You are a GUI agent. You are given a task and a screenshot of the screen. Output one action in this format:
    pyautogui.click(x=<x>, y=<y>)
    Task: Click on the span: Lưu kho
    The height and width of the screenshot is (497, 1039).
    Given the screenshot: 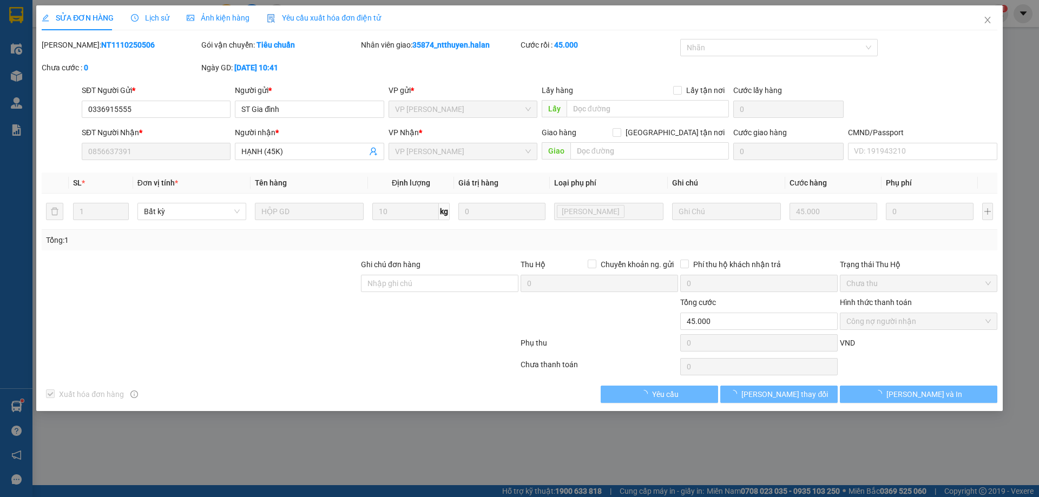 What is the action you would take?
    pyautogui.click(x=591, y=212)
    